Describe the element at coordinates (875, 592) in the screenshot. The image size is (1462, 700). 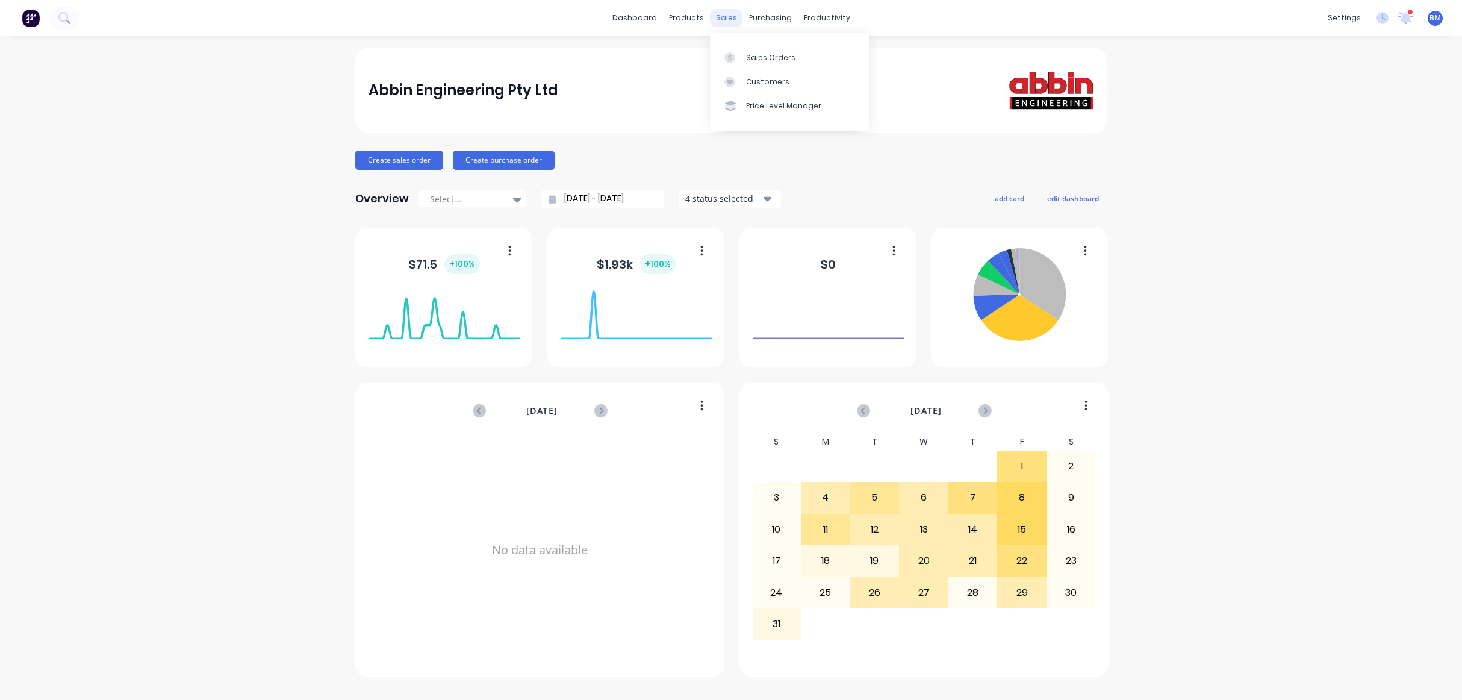
I see `div: 26` at that location.